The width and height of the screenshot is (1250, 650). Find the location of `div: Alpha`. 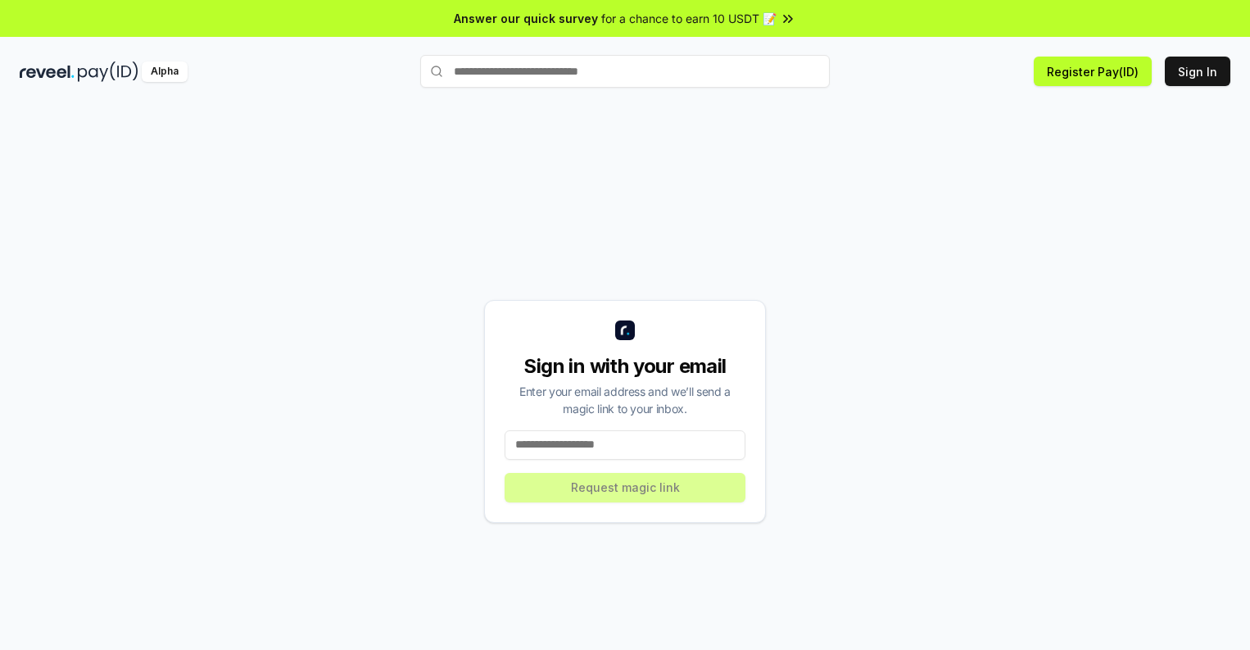

div: Alpha is located at coordinates (165, 71).